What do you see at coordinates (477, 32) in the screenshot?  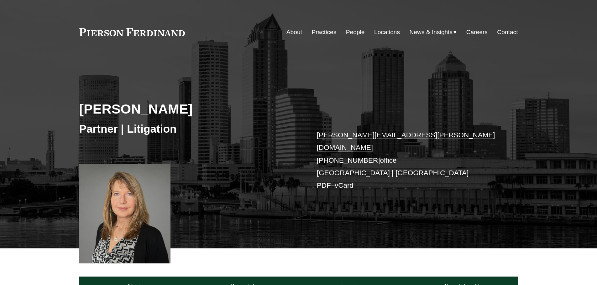 I see `a: Careers` at bounding box center [477, 32].